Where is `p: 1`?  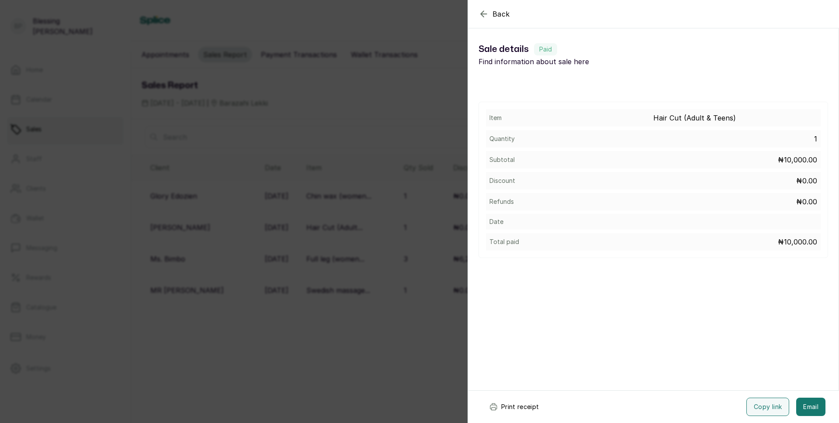
p: 1 is located at coordinates (815, 139).